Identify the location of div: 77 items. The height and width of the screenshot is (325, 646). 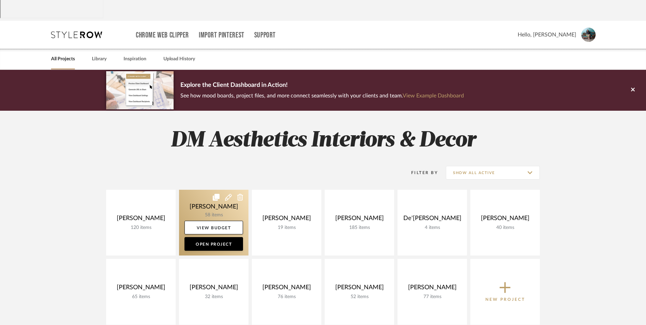
(432, 296).